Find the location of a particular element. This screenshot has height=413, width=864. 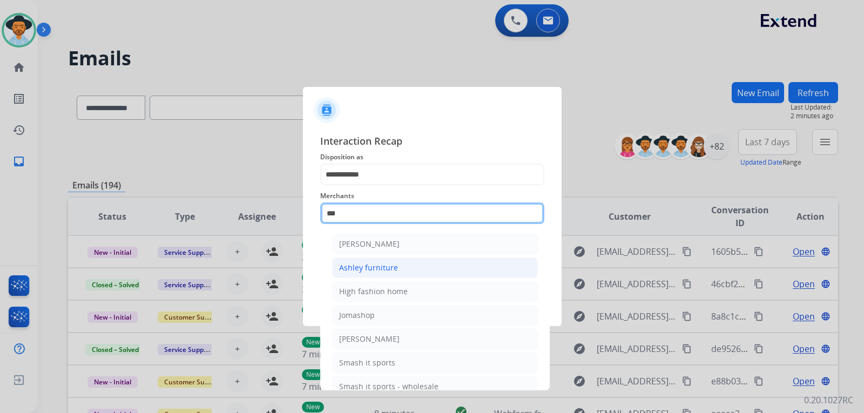

span: Merchants is located at coordinates (432, 196).